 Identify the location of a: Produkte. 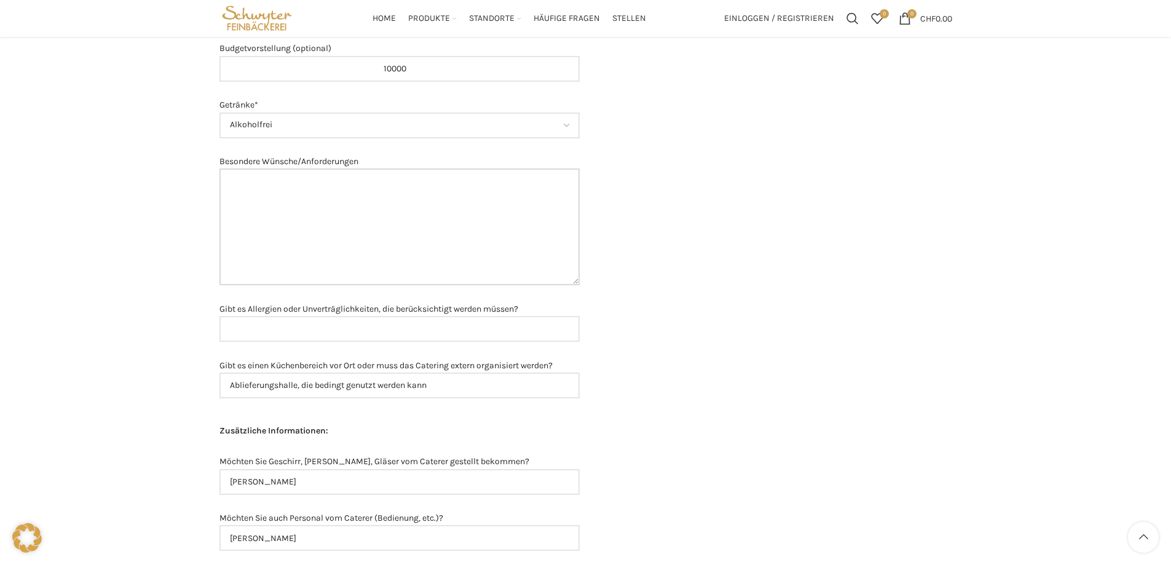
(432, 18).